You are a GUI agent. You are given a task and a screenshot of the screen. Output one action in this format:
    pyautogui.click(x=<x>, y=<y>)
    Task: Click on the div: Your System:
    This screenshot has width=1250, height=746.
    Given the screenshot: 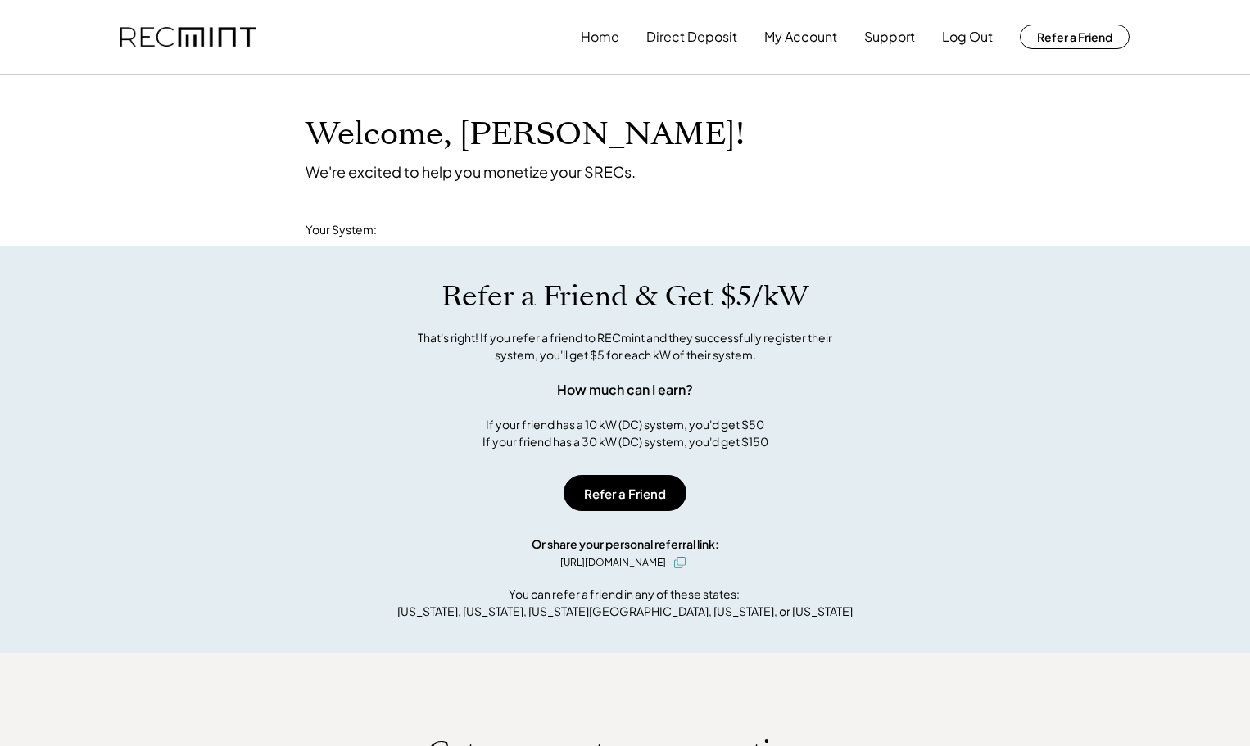 What is the action you would take?
    pyautogui.click(x=341, y=230)
    